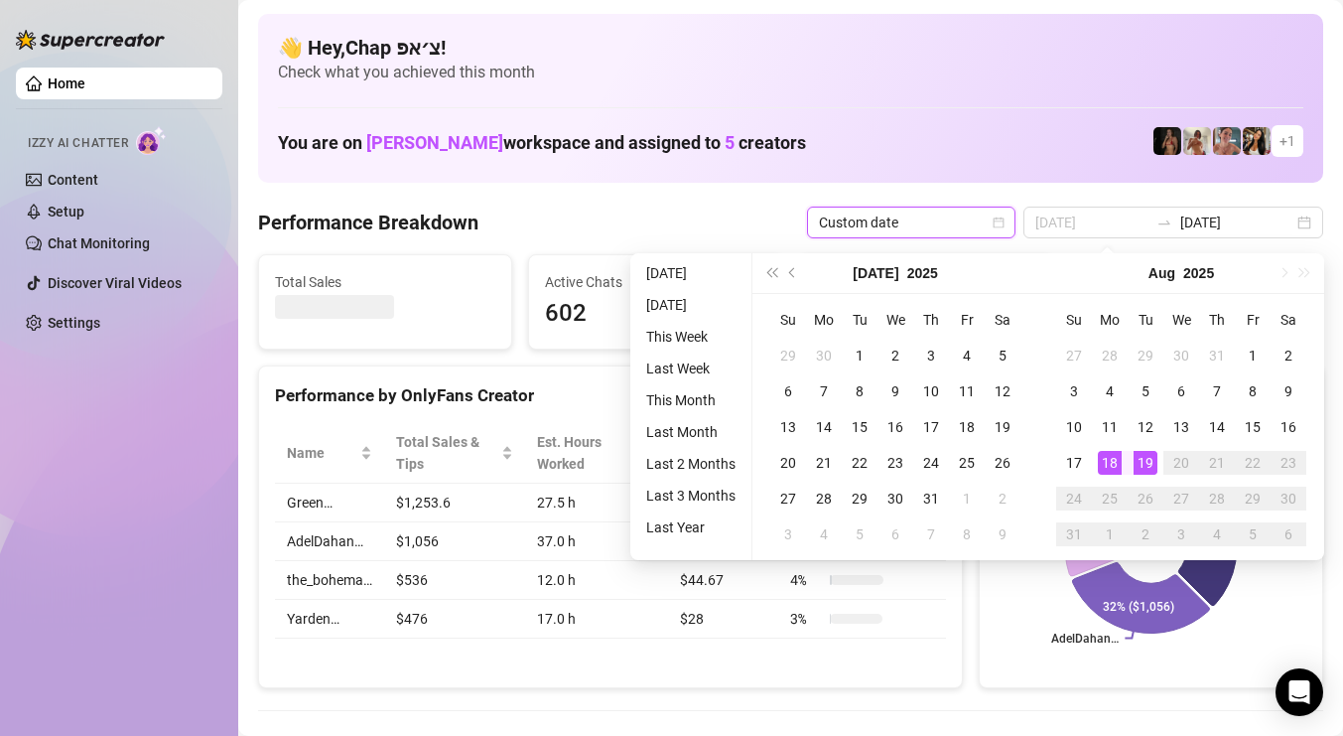 The width and height of the screenshot is (1343, 736). I want to click on td: 2025-09-06, so click(1289, 534).